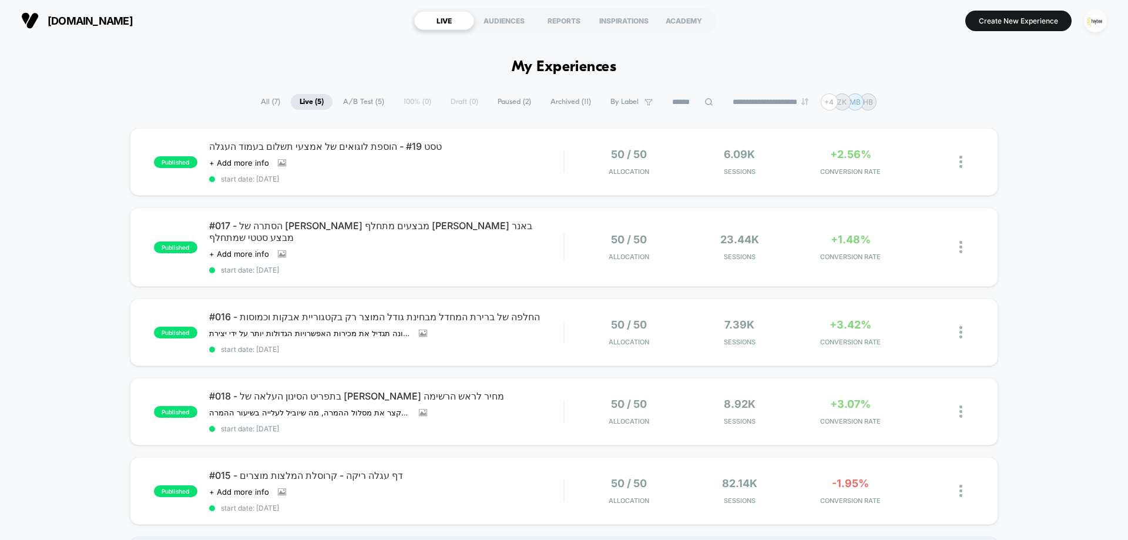 This screenshot has width=1128, height=540. What do you see at coordinates (386, 317) in the screenshot?
I see `span: #016 - החלפה של ברירת המחדל מבחינת גודל המוצר רק בקטגוריית אבקות וכמוסות` at bounding box center [386, 317].